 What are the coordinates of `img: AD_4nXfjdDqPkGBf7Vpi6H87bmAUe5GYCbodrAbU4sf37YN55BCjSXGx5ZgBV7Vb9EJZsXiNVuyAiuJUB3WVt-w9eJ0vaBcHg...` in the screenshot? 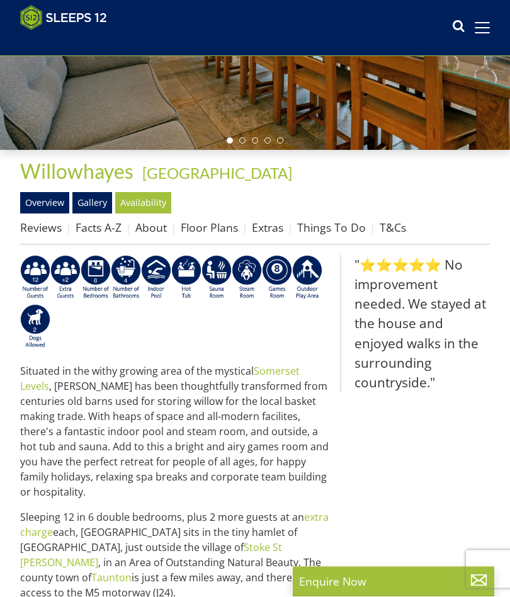 It's located at (307, 278).